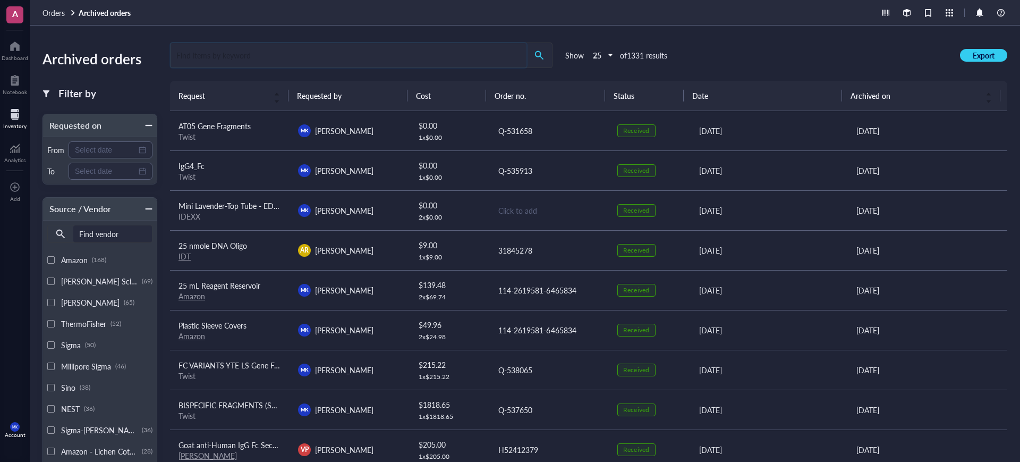 The image size is (1020, 462). Describe the element at coordinates (86, 366) in the screenshot. I see `span: Millipore Sigma` at that location.